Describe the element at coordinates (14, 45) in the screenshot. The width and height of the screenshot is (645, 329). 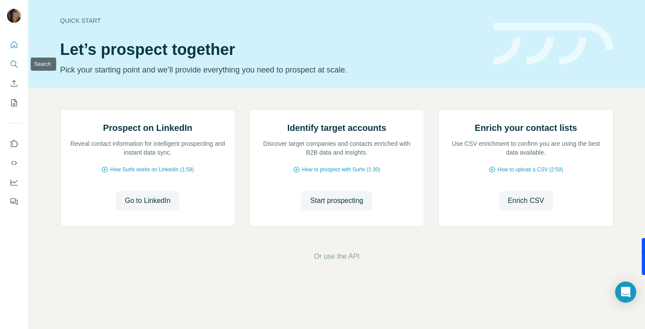
I see `button: Quick start` at that location.